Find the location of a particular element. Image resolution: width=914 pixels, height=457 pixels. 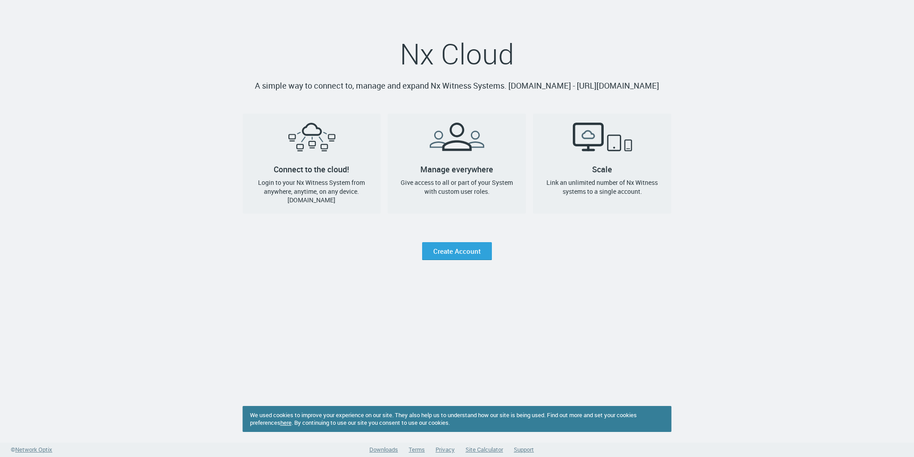

a: Create Account is located at coordinates (457, 251).